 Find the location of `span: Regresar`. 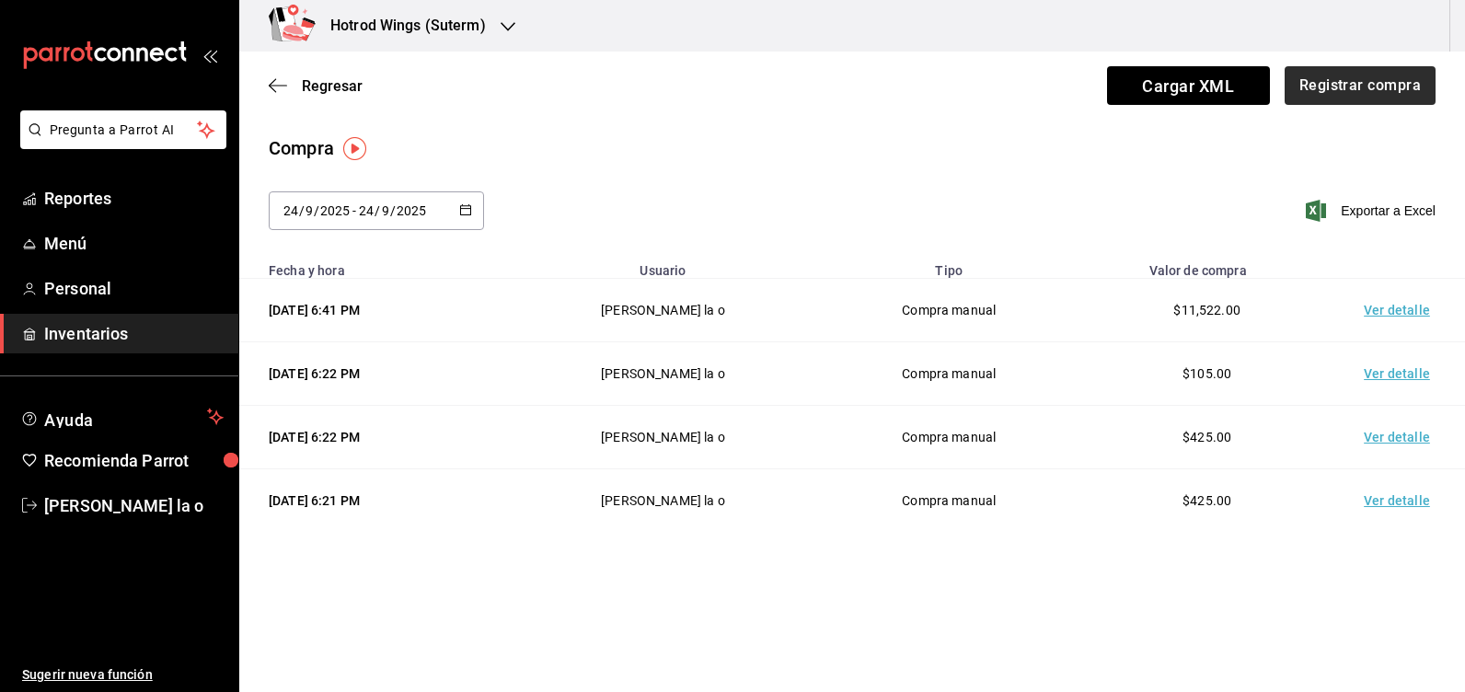

span: Regresar is located at coordinates (332, 86).